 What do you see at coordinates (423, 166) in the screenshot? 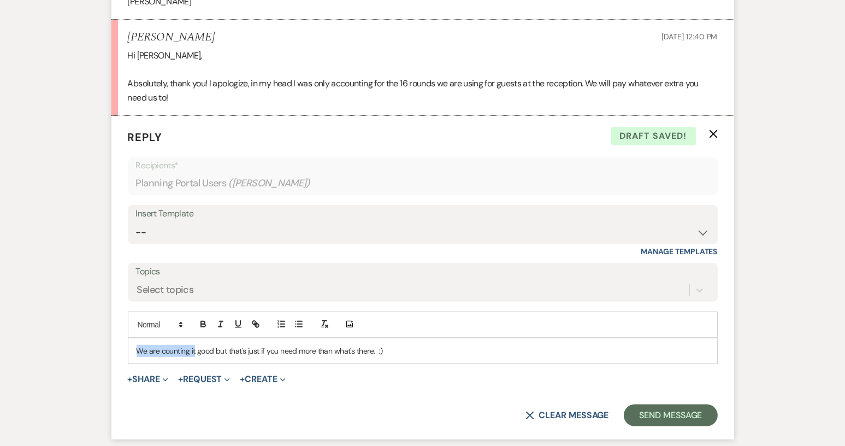
I see `p: Recipients*` at bounding box center [423, 166].